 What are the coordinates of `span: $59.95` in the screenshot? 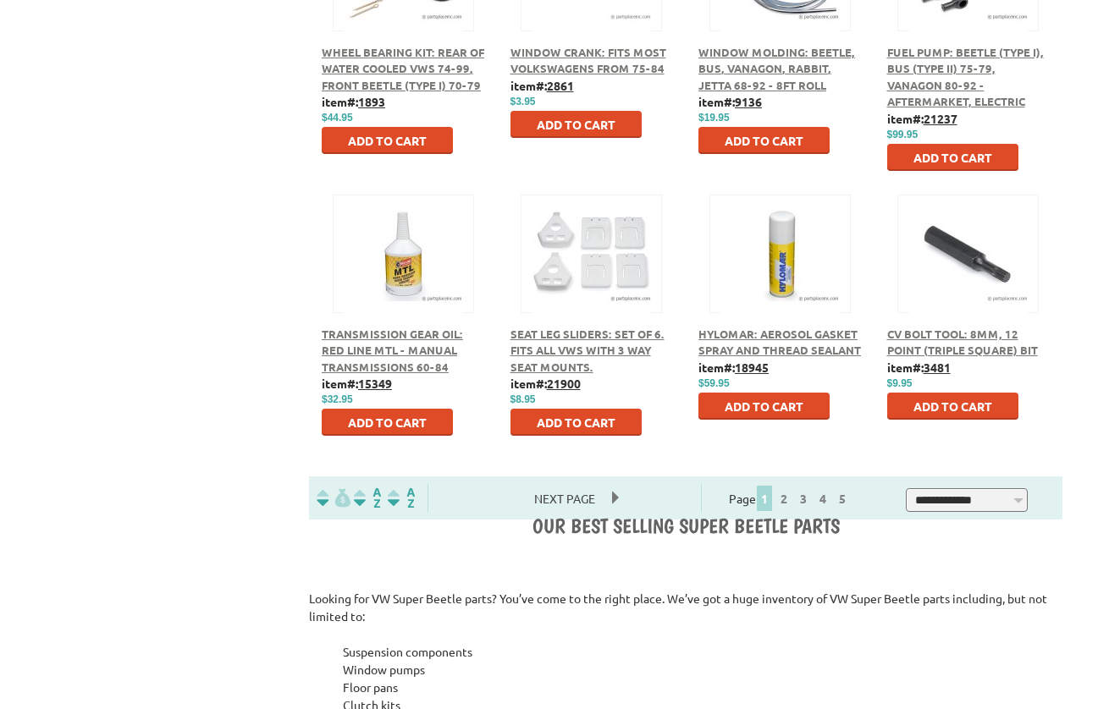 It's located at (713, 383).